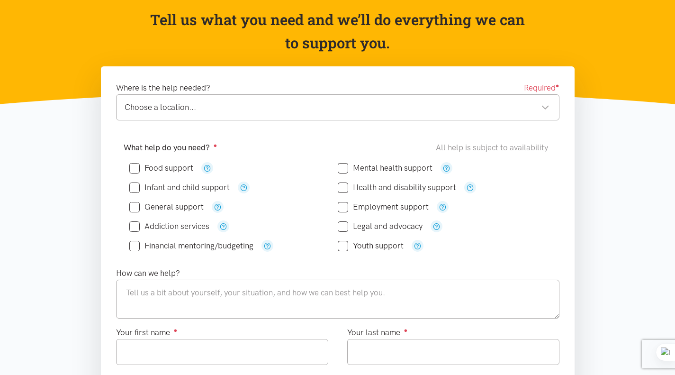  I want to click on label: Financial mentoring/budgeting, so click(191, 245).